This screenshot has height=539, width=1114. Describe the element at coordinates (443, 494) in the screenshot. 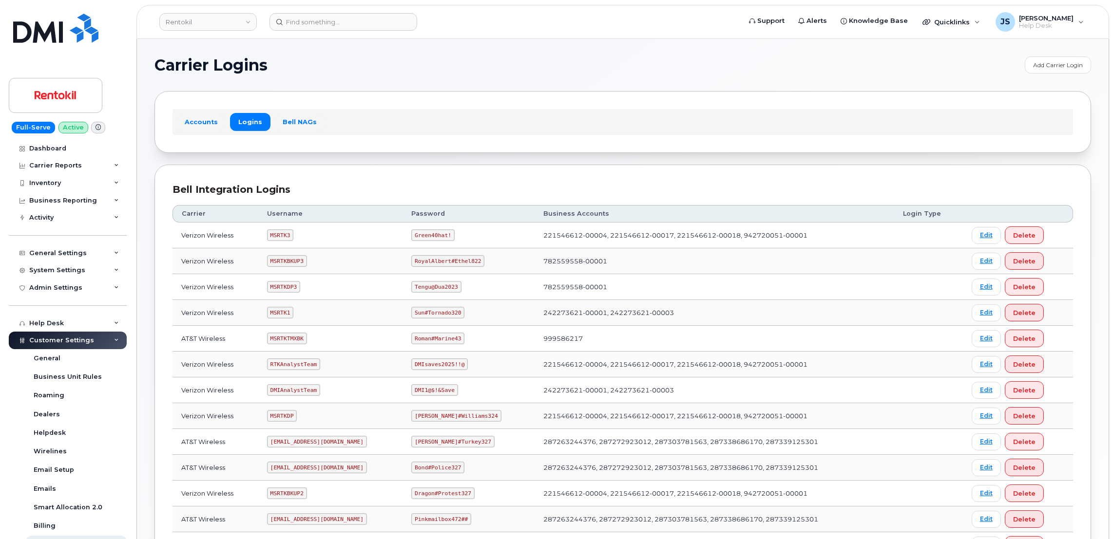

I see `code: Dragon#Protest327` at that location.